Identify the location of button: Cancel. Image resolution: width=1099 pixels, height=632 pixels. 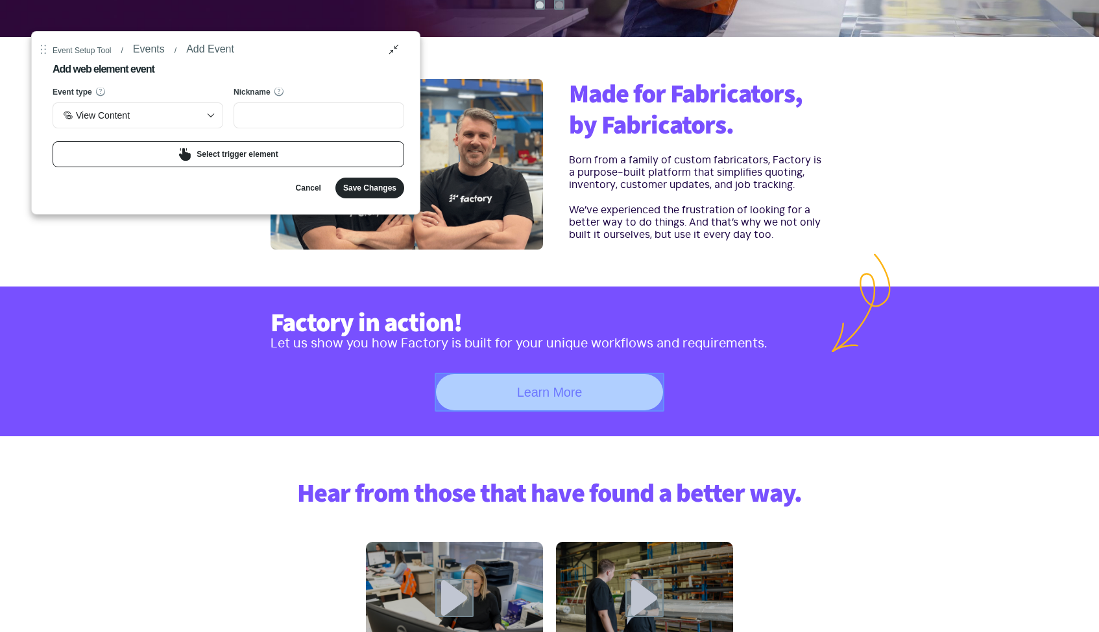
(308, 188).